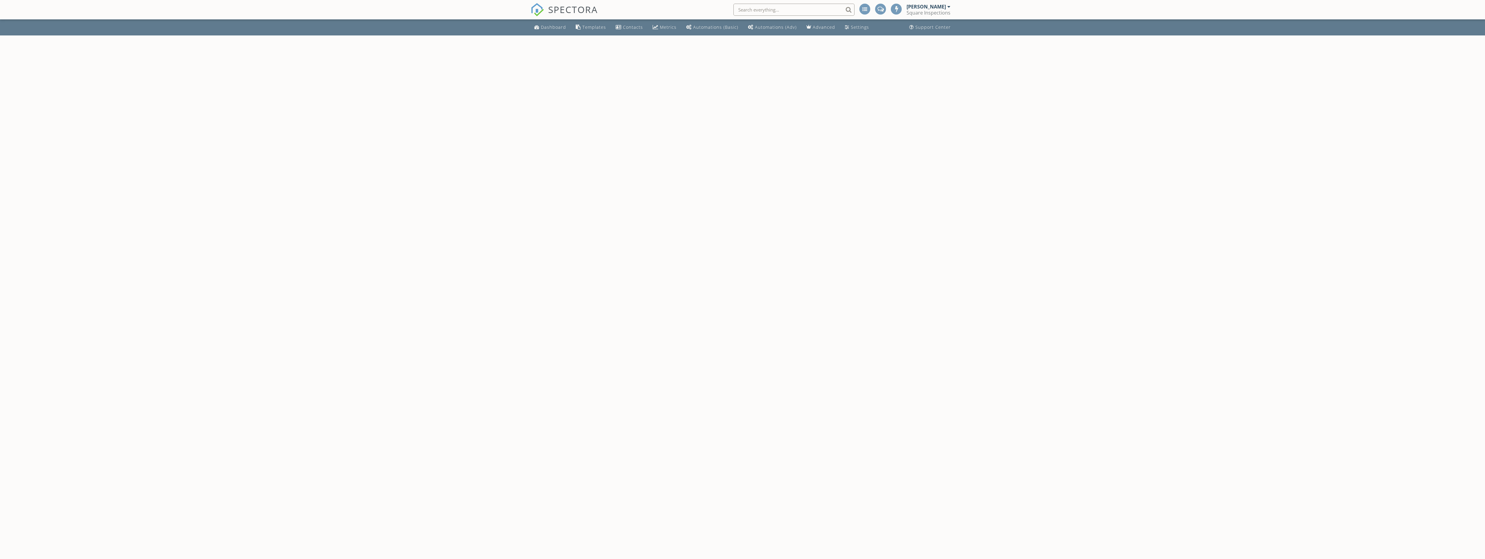  Describe the element at coordinates (776, 27) in the screenshot. I see `div: Automations (Adv)` at that location.